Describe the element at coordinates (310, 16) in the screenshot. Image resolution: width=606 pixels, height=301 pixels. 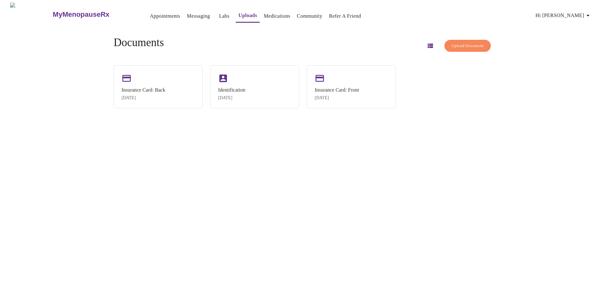
I see `a: Community` at that location.